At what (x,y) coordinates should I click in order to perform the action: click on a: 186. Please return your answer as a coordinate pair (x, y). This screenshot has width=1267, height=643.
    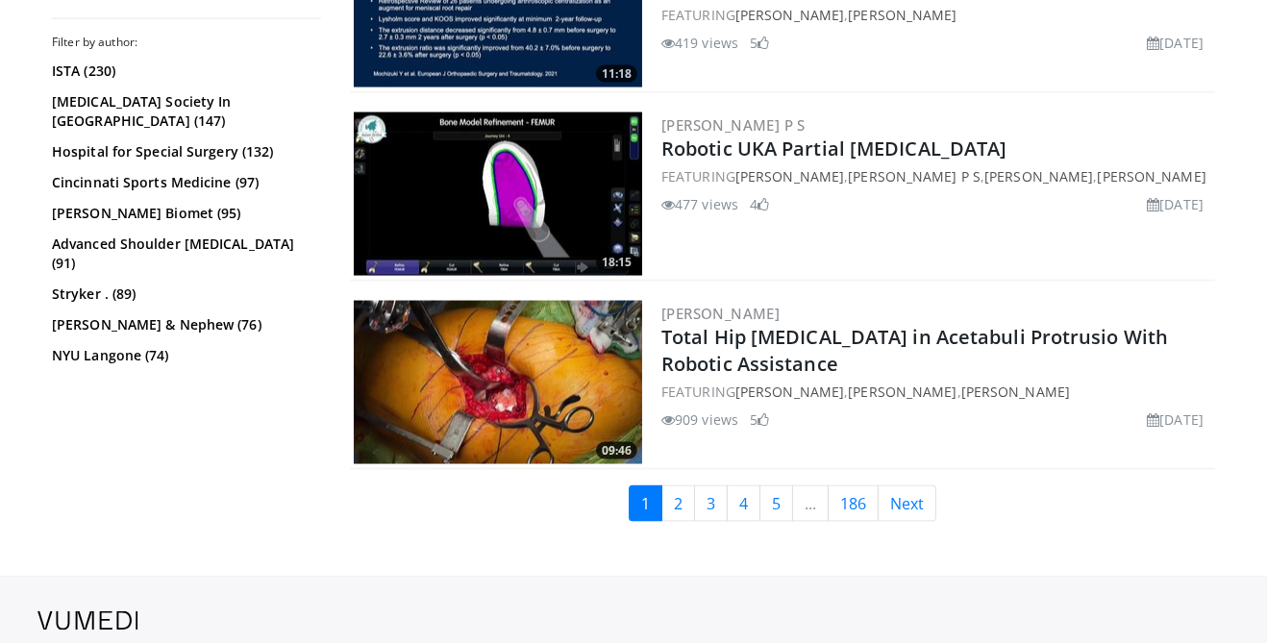
    Looking at the image, I should click on (852, 504).